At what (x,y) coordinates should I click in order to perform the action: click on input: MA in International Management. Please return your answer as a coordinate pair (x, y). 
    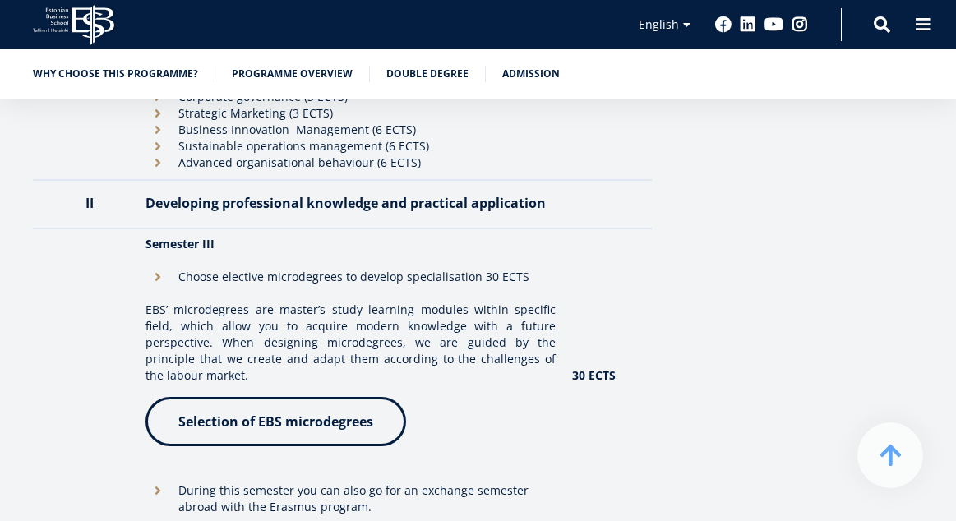
    Looking at the image, I should click on (9, 234).